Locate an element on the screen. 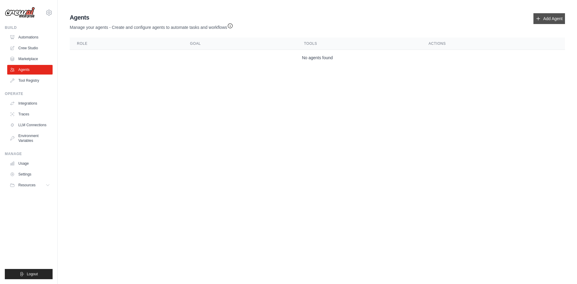 The height and width of the screenshot is (284, 577). button: Logout is located at coordinates (29, 274).